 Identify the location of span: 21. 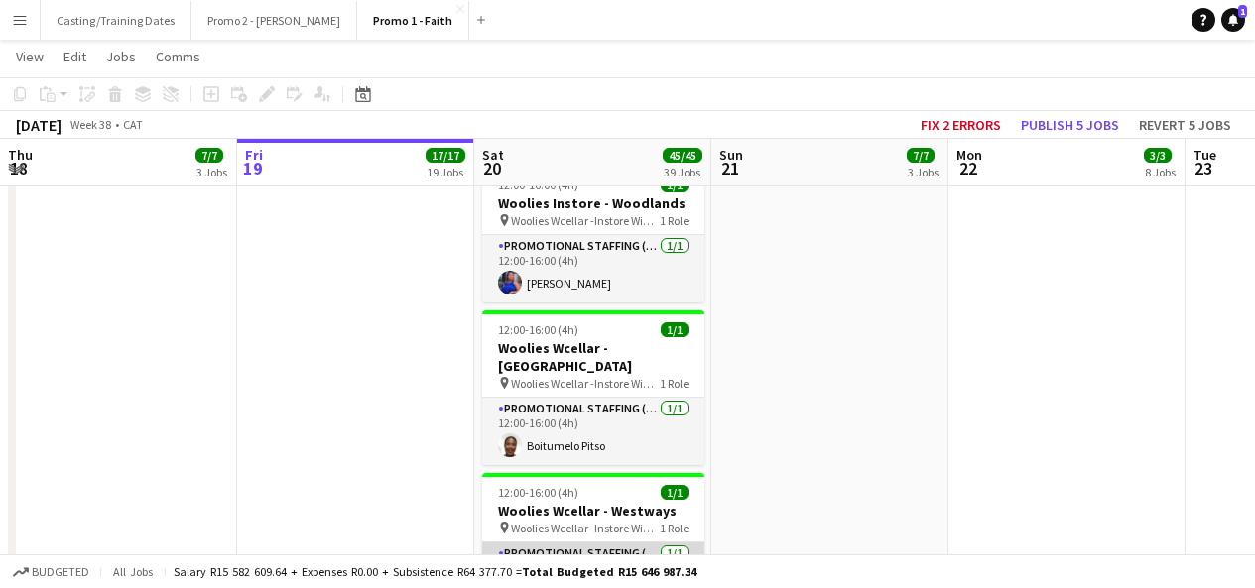
(729, 168).